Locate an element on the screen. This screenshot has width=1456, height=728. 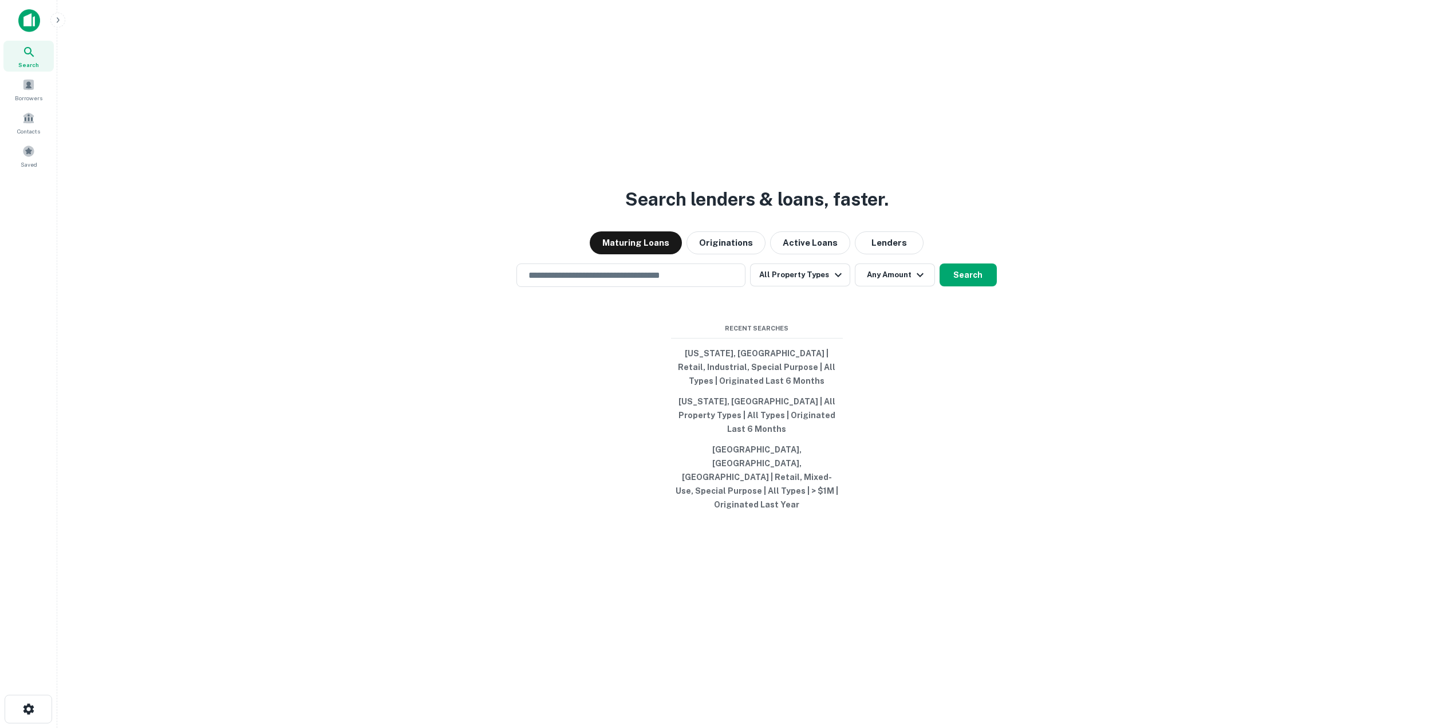
a: Search is located at coordinates (29, 56).